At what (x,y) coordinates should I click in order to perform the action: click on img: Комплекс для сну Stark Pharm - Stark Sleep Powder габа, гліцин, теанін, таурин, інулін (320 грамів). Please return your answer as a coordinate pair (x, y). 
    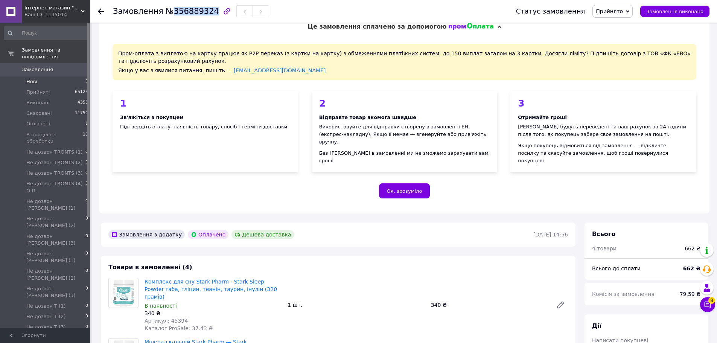
    Looking at the image, I should click on (123, 293).